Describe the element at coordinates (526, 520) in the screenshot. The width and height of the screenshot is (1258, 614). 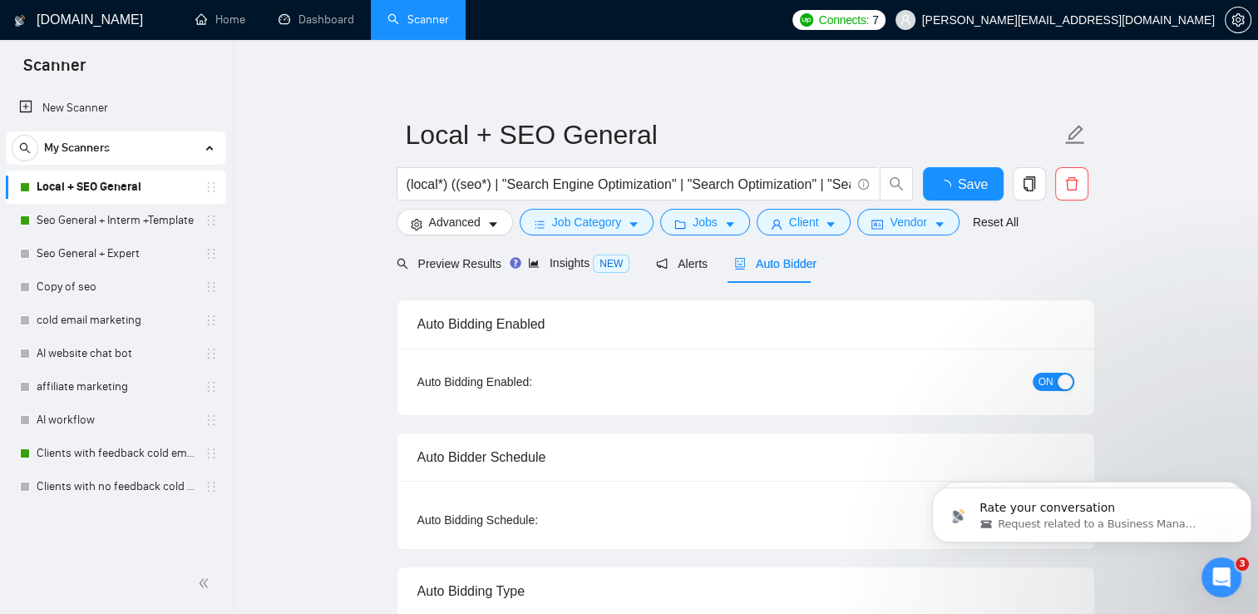
I see `div: Auto Bidding Schedule:` at that location.